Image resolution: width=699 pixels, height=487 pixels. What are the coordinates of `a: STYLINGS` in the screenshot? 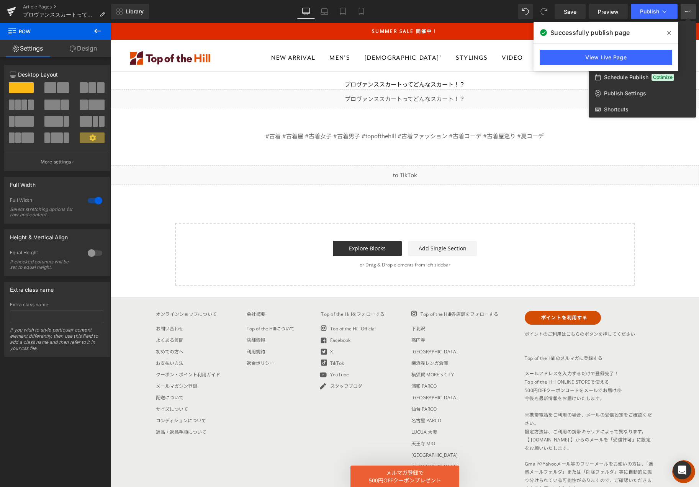 It's located at (361, 35).